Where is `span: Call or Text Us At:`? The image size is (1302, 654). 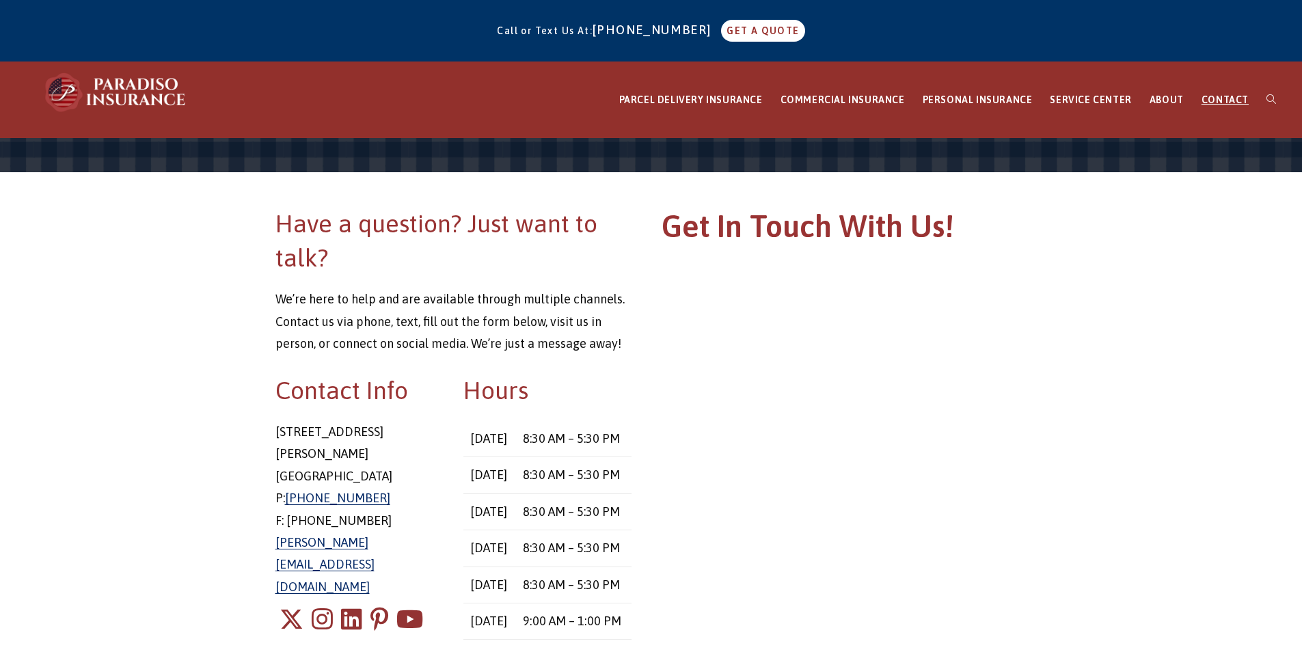 span: Call or Text Us At: is located at coordinates (545, 31).